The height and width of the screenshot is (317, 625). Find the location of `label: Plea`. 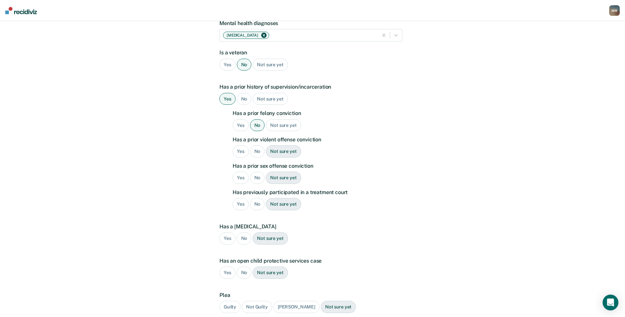

label: Plea is located at coordinates (311, 295).